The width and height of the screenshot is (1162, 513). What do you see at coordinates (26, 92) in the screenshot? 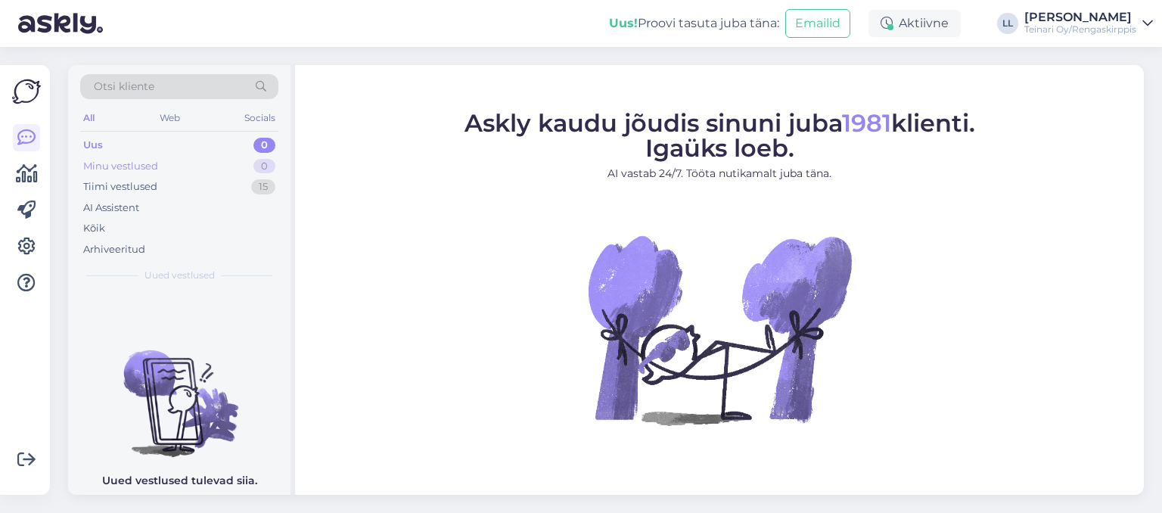
I see `img: Askly Logo` at bounding box center [26, 92].